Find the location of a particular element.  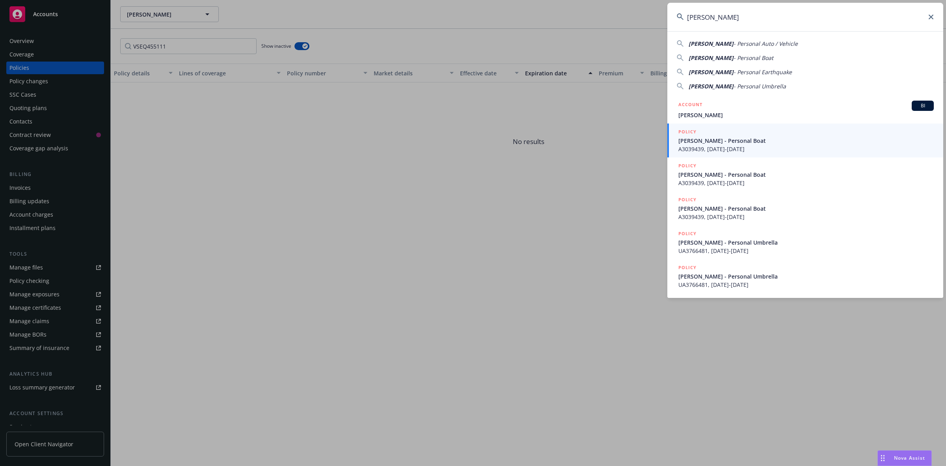

span: Nova Assist is located at coordinates (910, 457).